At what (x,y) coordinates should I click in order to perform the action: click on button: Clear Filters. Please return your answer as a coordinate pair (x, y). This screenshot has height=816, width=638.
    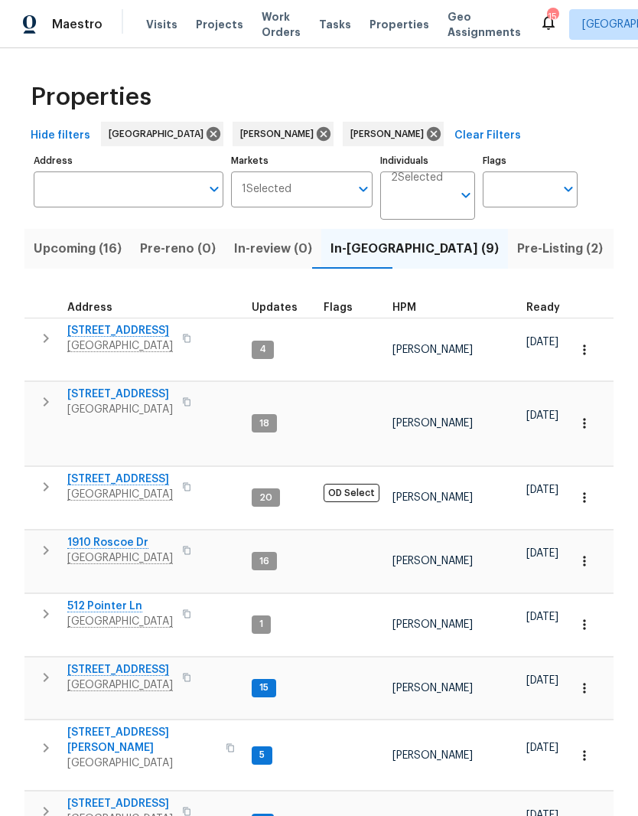
    Looking at the image, I should click on (488, 135).